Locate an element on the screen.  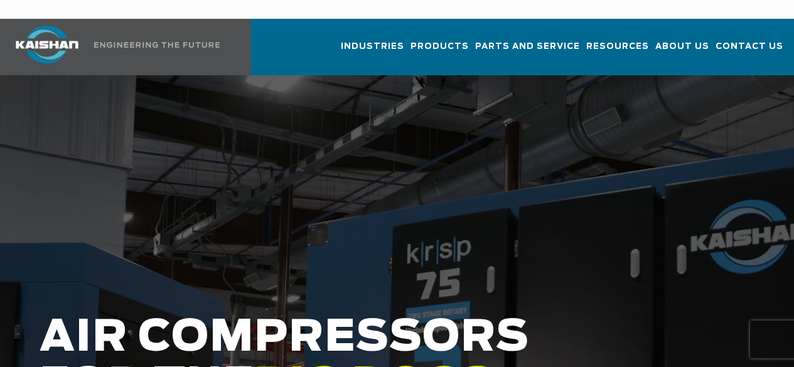
span: Resources is located at coordinates (618, 46).